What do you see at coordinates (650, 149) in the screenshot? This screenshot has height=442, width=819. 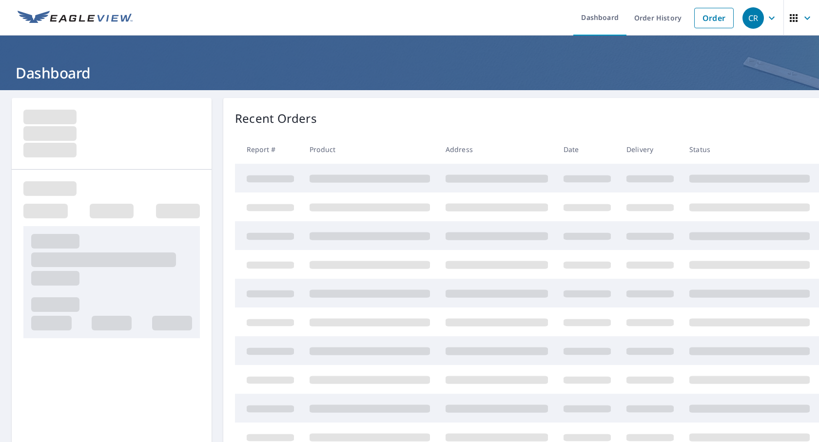 I see `th: Delivery` at bounding box center [650, 149].